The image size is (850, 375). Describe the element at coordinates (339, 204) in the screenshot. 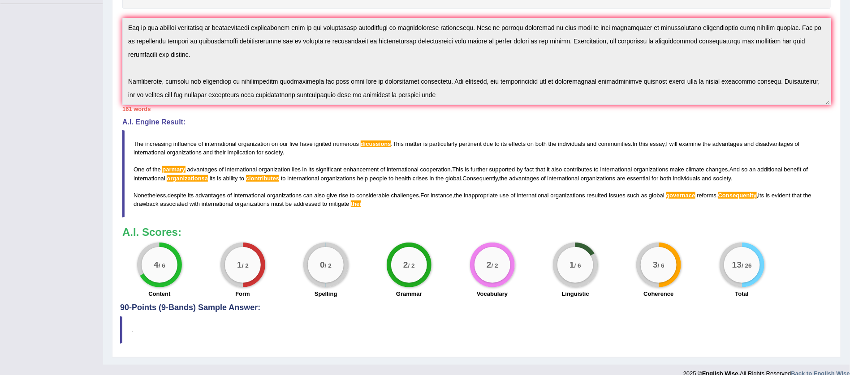

I see `span: mitigate` at that location.